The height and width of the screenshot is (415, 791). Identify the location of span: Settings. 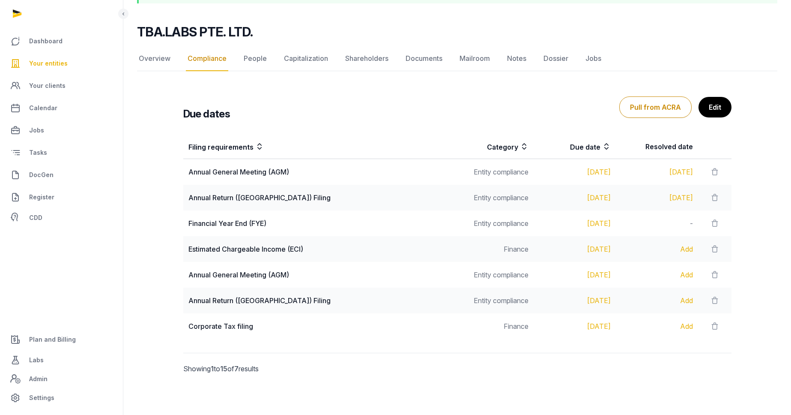
(42, 397).